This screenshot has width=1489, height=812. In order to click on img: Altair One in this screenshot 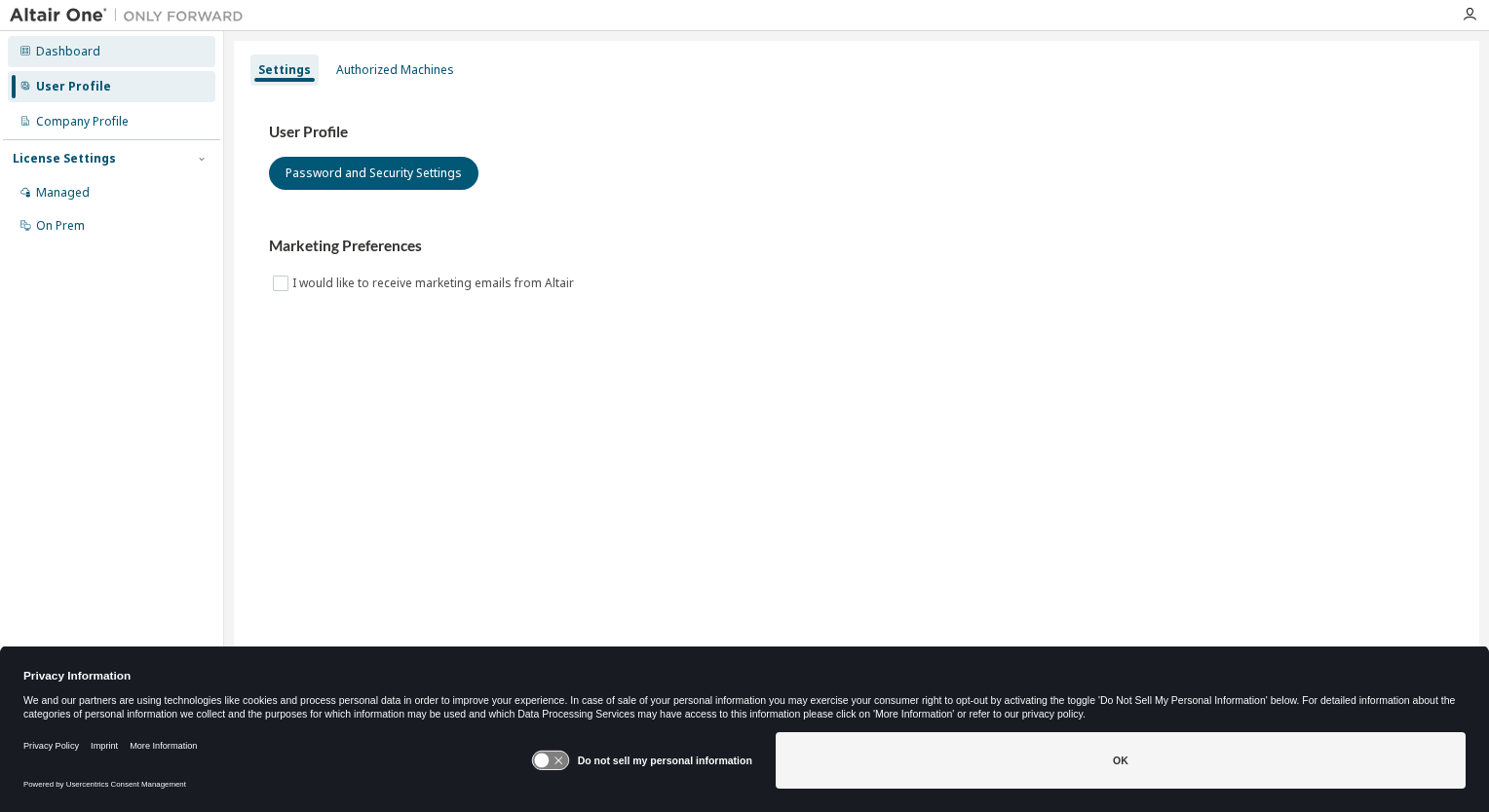, I will do `click(131, 16)`.